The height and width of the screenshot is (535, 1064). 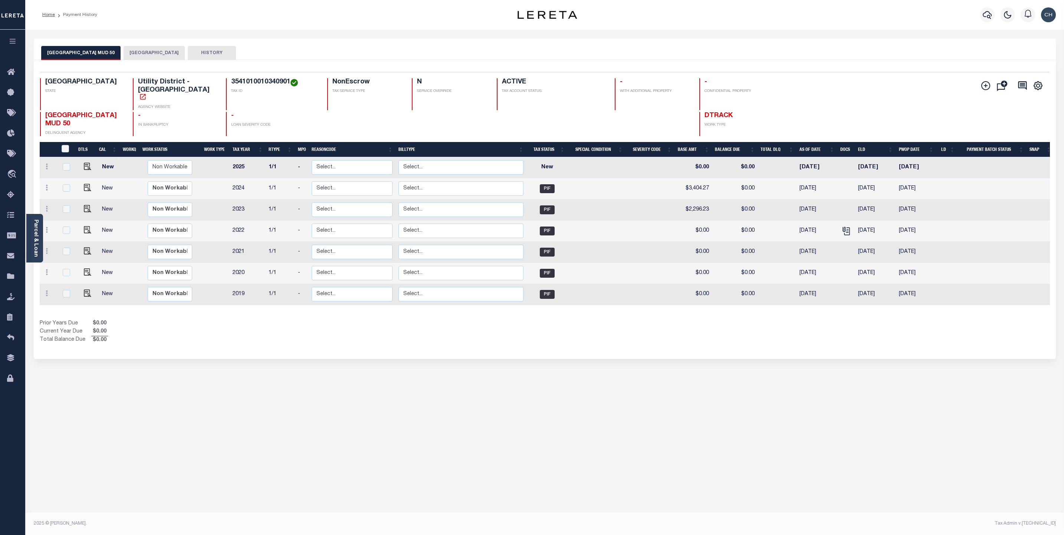 What do you see at coordinates (36, 238) in the screenshot?
I see `a: Parcel & Loan` at bounding box center [36, 238].